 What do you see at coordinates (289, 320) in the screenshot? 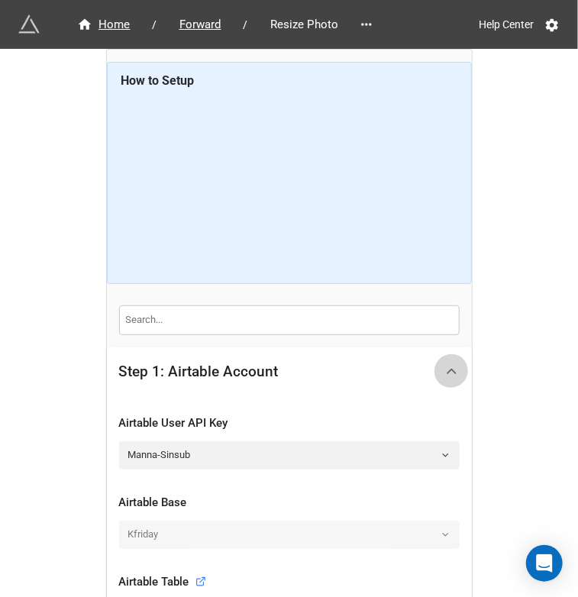
I see `input: Search...` at bounding box center [289, 320].